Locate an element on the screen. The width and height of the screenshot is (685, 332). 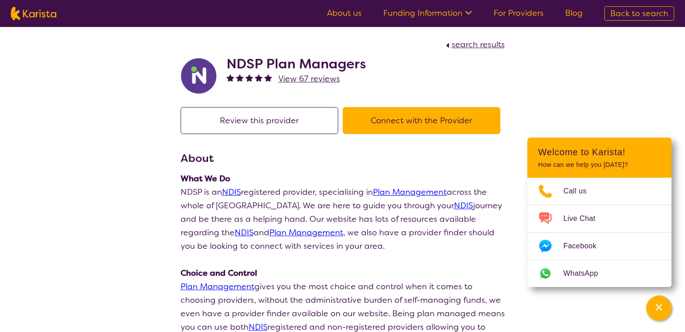
span: View 67 reviews is located at coordinates (309, 79).